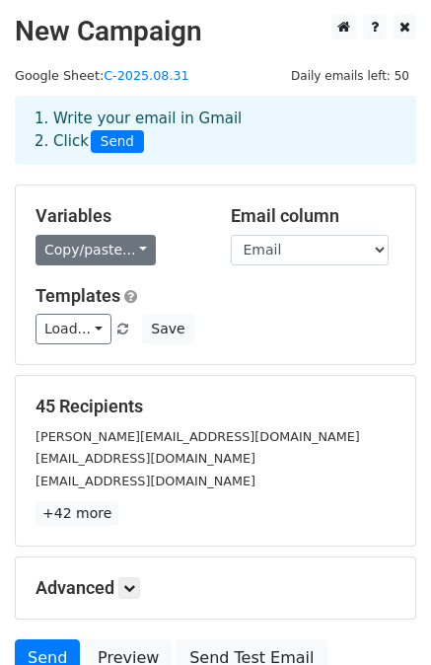 Image resolution: width=431 pixels, height=665 pixels. What do you see at coordinates (118, 216) in the screenshot?
I see `h5: Variables` at bounding box center [118, 216].